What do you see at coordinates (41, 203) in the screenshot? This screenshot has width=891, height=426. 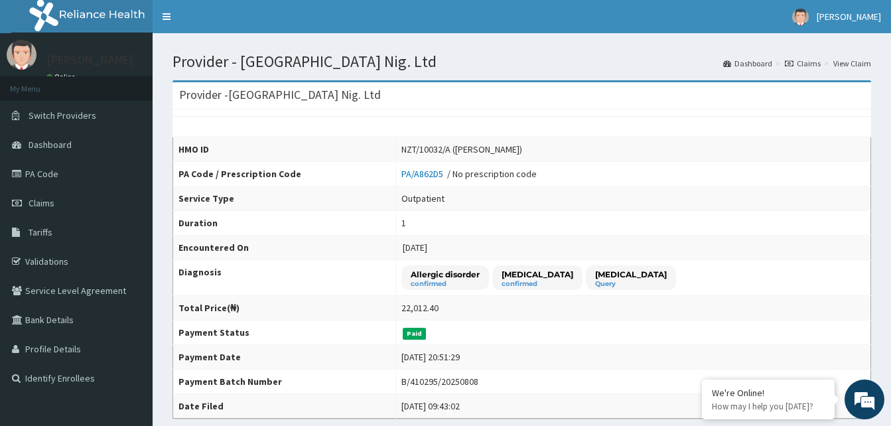 I see `span: Claims` at bounding box center [41, 203].